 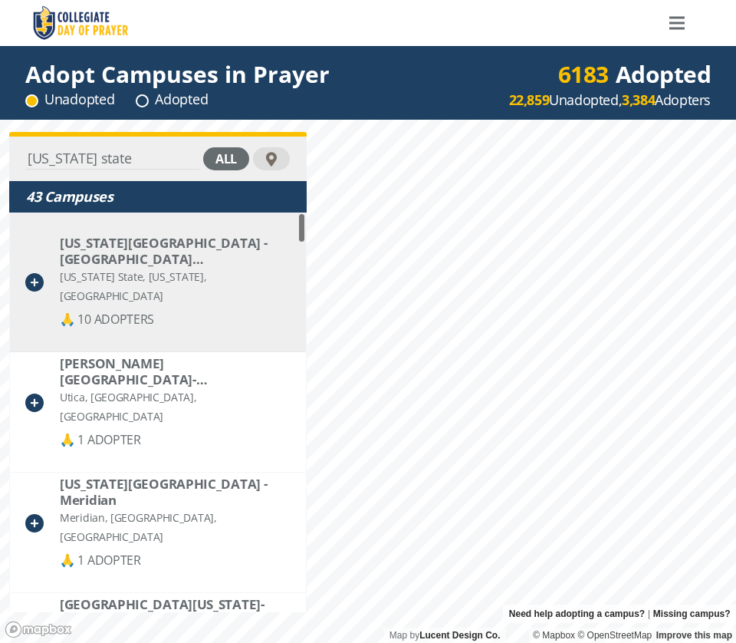 What do you see at coordinates (158, 196) in the screenshot?
I see `div: 43 Campuses` at bounding box center [158, 196].